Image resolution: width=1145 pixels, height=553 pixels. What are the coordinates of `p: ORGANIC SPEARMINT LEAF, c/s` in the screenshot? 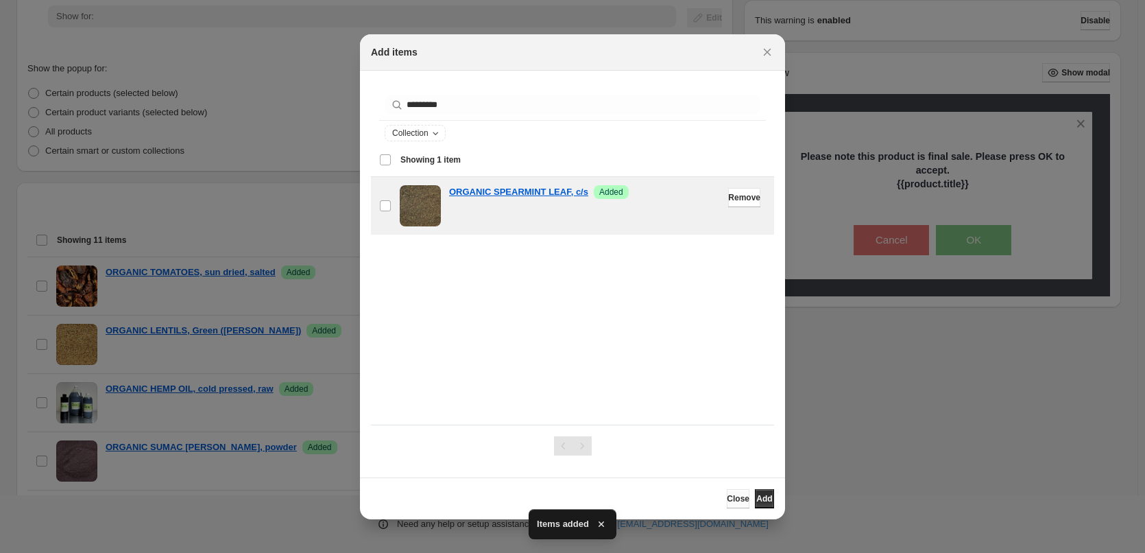 It's located at (518, 192).